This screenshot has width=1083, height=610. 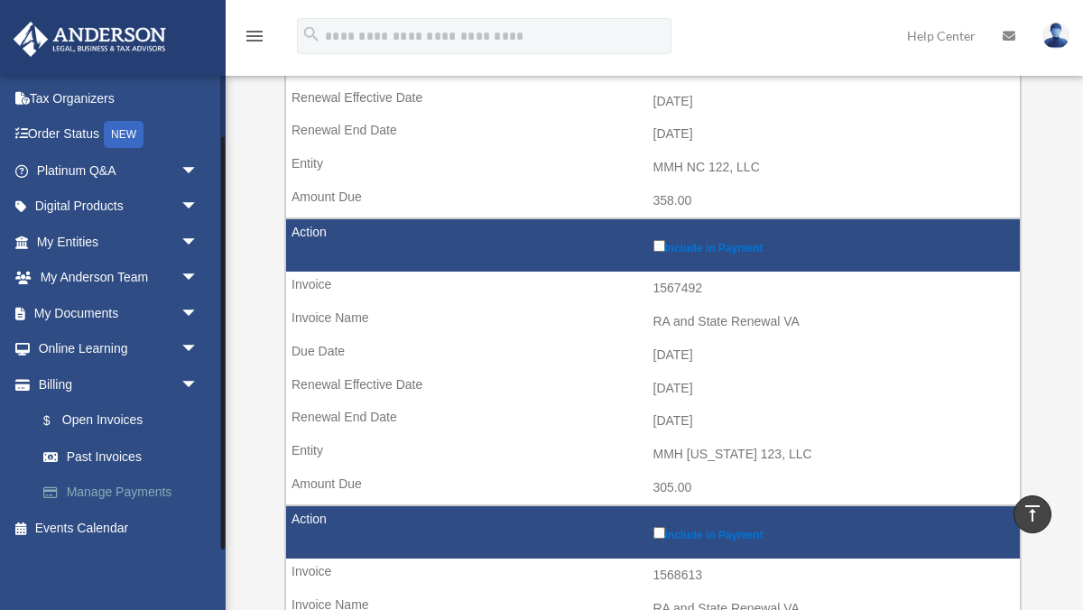 What do you see at coordinates (119, 313) in the screenshot?
I see `a: My Documentsarrow_drop_down` at bounding box center [119, 313].